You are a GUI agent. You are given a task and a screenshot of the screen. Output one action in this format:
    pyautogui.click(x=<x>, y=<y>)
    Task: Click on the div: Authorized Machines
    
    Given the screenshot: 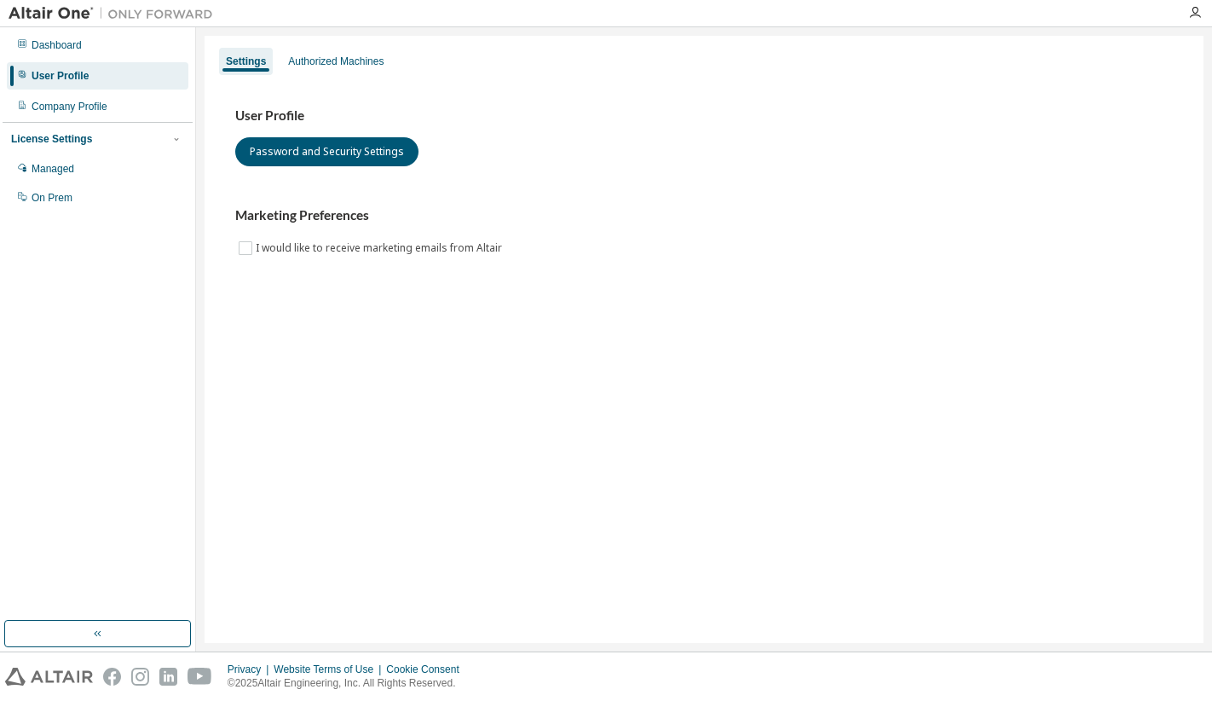 What is the action you would take?
    pyautogui.click(x=336, y=61)
    